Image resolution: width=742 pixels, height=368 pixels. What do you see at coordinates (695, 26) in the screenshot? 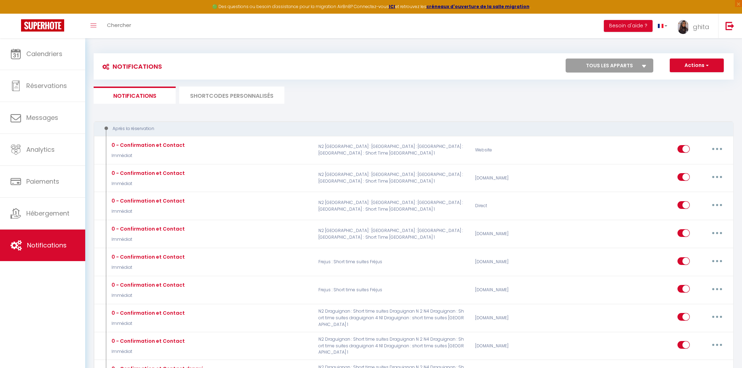
I see `a: ... ghita` at bounding box center [695, 26].